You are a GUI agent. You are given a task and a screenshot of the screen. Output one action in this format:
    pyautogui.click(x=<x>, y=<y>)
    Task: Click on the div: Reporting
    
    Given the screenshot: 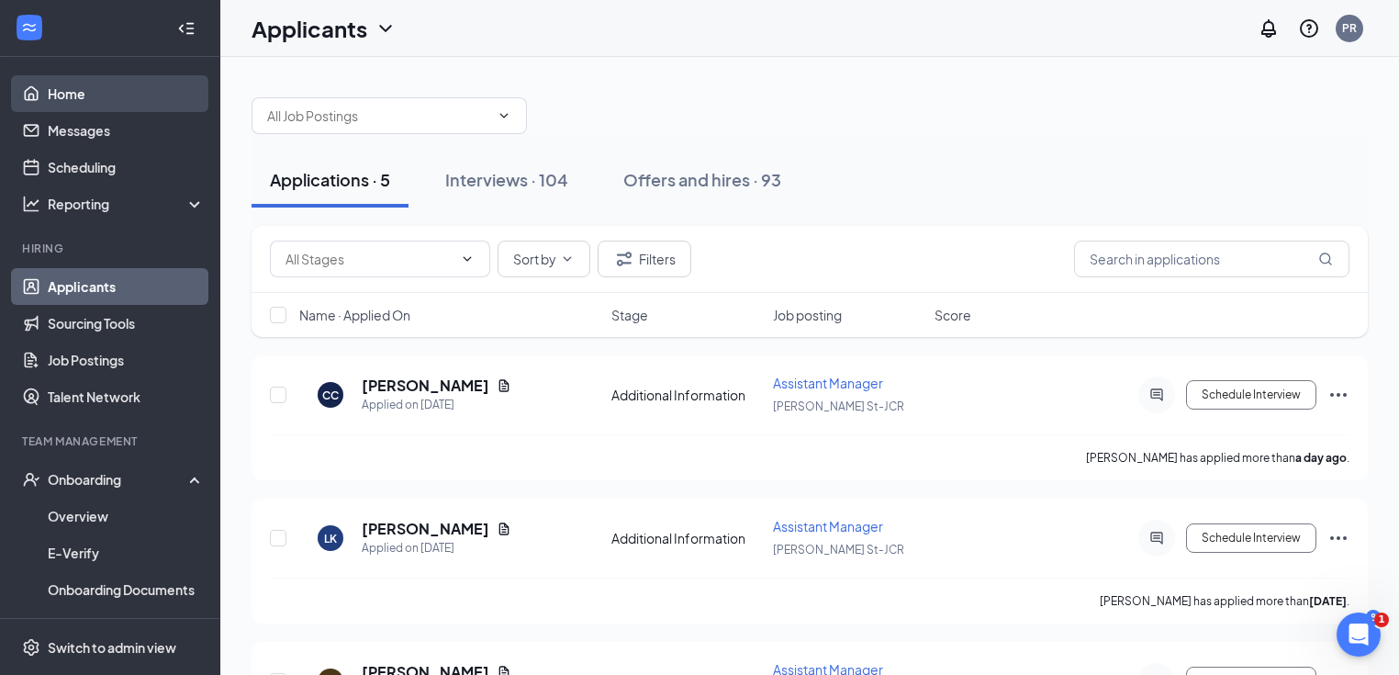 What is the action you would take?
    pyautogui.click(x=127, y=204)
    